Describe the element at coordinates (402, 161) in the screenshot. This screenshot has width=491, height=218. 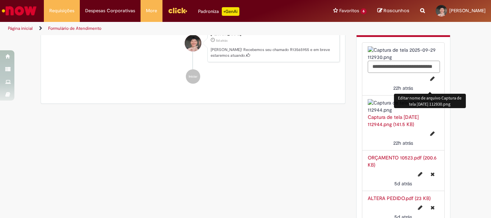
I see `a: ORÇAMENTO 10523.pdf (200.6 KB)` at that location.